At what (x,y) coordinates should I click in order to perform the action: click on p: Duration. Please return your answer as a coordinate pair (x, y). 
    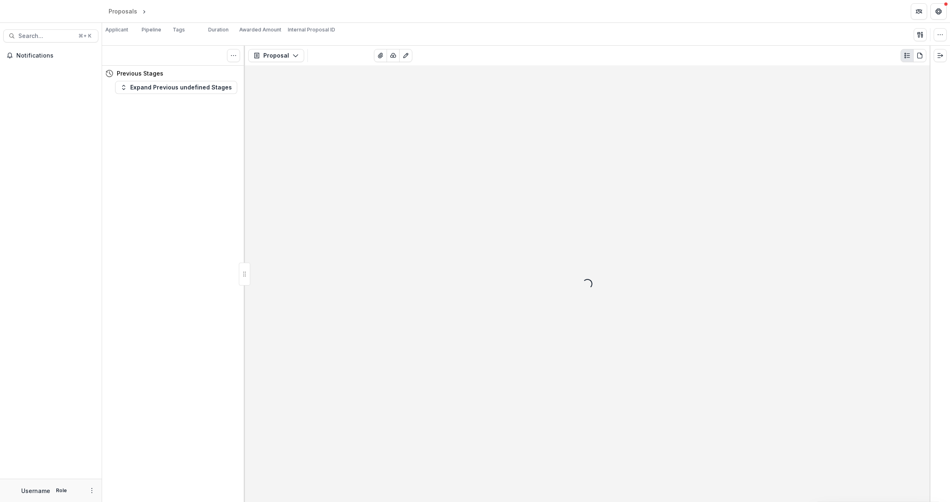
    Looking at the image, I should click on (218, 30).